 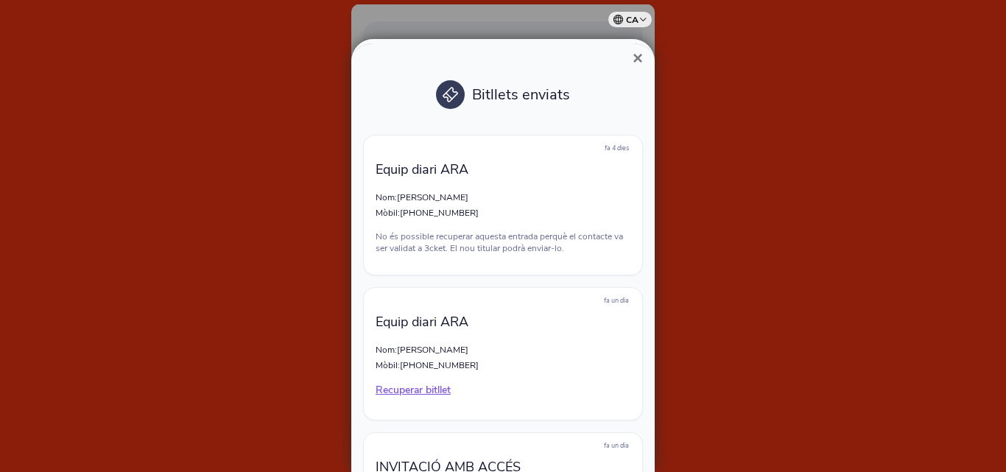 I want to click on p: Recuperar bitllet, so click(x=503, y=390).